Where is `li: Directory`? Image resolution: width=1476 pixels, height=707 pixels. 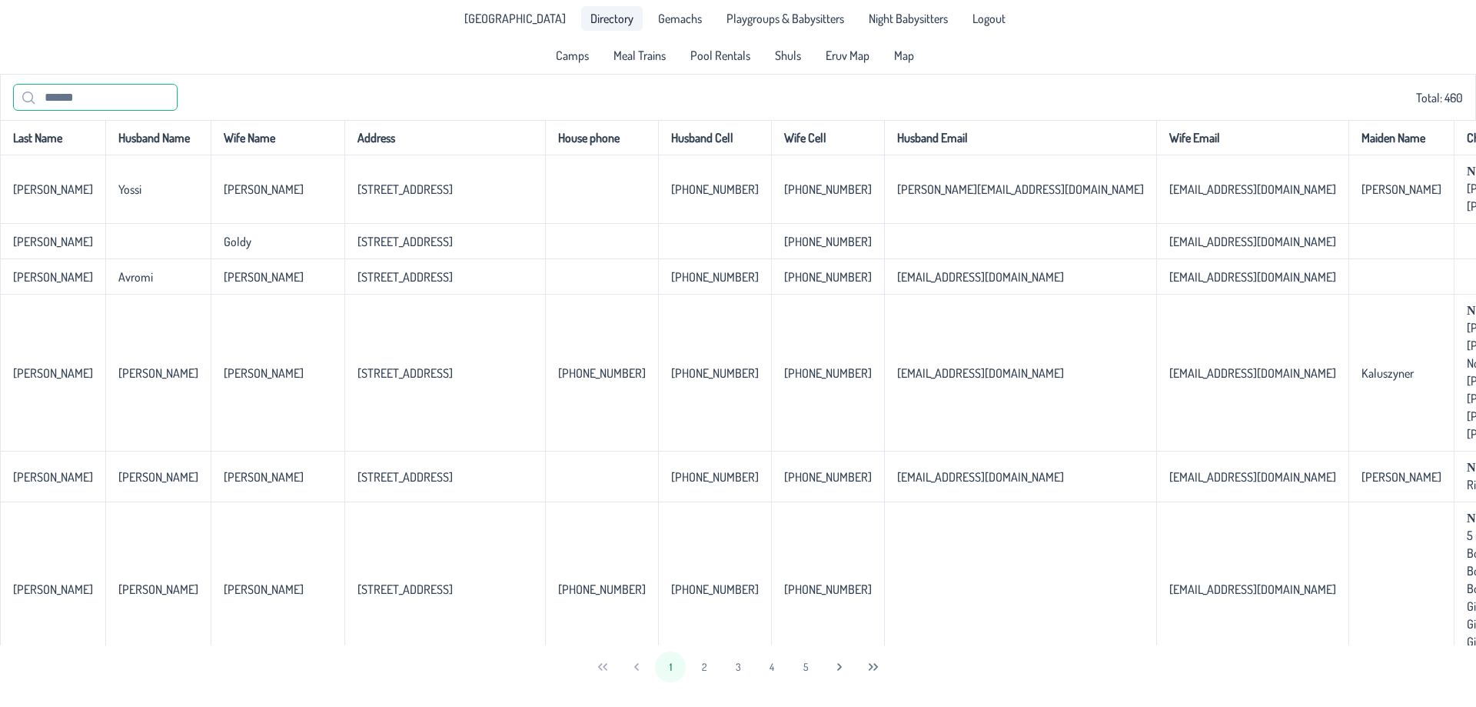
li: Directory is located at coordinates (612, 18).